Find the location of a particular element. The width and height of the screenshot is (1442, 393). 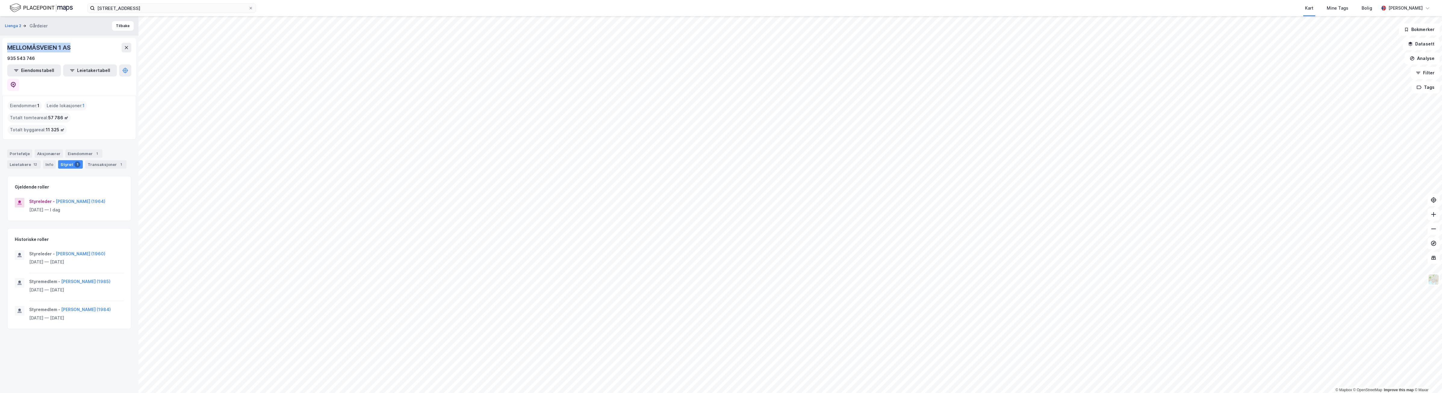

div: Kart is located at coordinates (1309, 8).